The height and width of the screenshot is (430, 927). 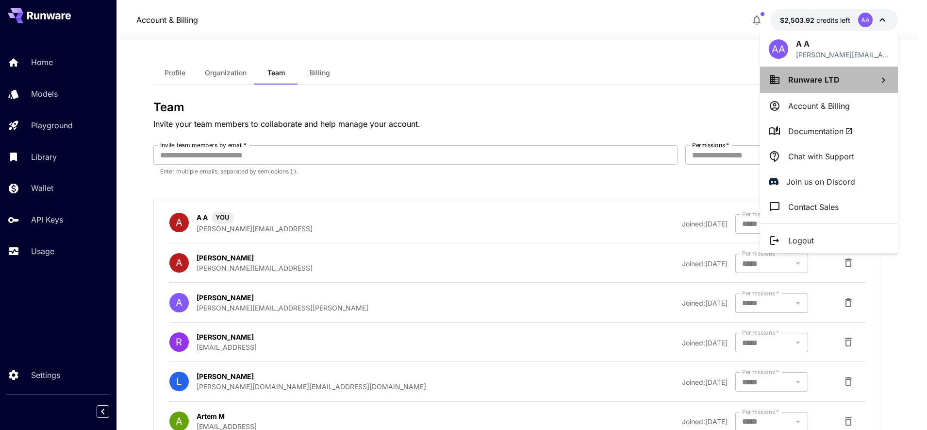 What do you see at coordinates (814, 207) in the screenshot?
I see `p: Contact Sales` at bounding box center [814, 207].